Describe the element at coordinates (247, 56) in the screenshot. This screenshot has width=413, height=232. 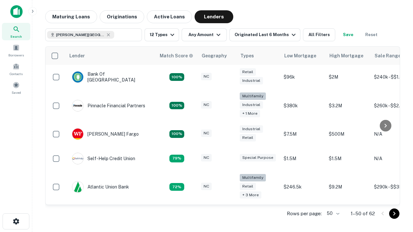
I see `div: Types` at that location.